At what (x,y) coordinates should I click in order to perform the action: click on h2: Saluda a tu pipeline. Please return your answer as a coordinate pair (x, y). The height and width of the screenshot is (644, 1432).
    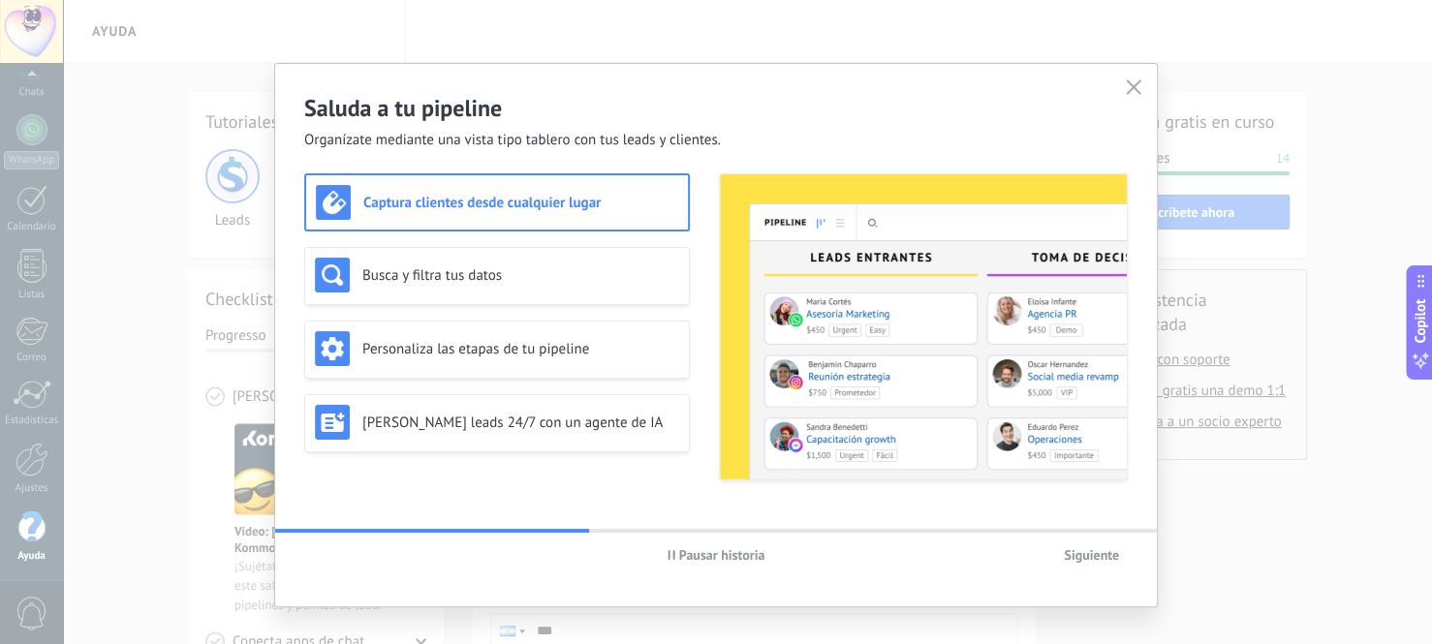
    Looking at the image, I should click on (716, 108).